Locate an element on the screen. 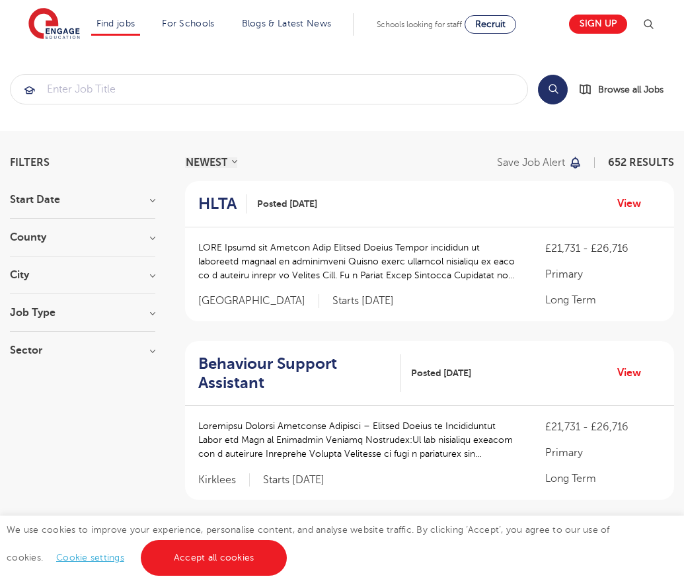  a: Accept all cookies is located at coordinates (214, 558).